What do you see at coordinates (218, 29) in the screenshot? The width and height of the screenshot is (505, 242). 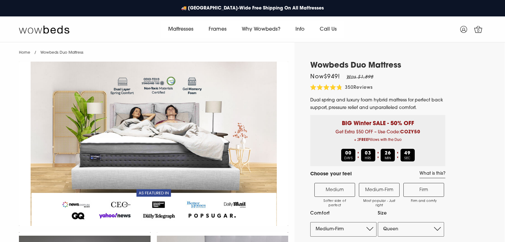 I see `a: Frames` at bounding box center [218, 29].